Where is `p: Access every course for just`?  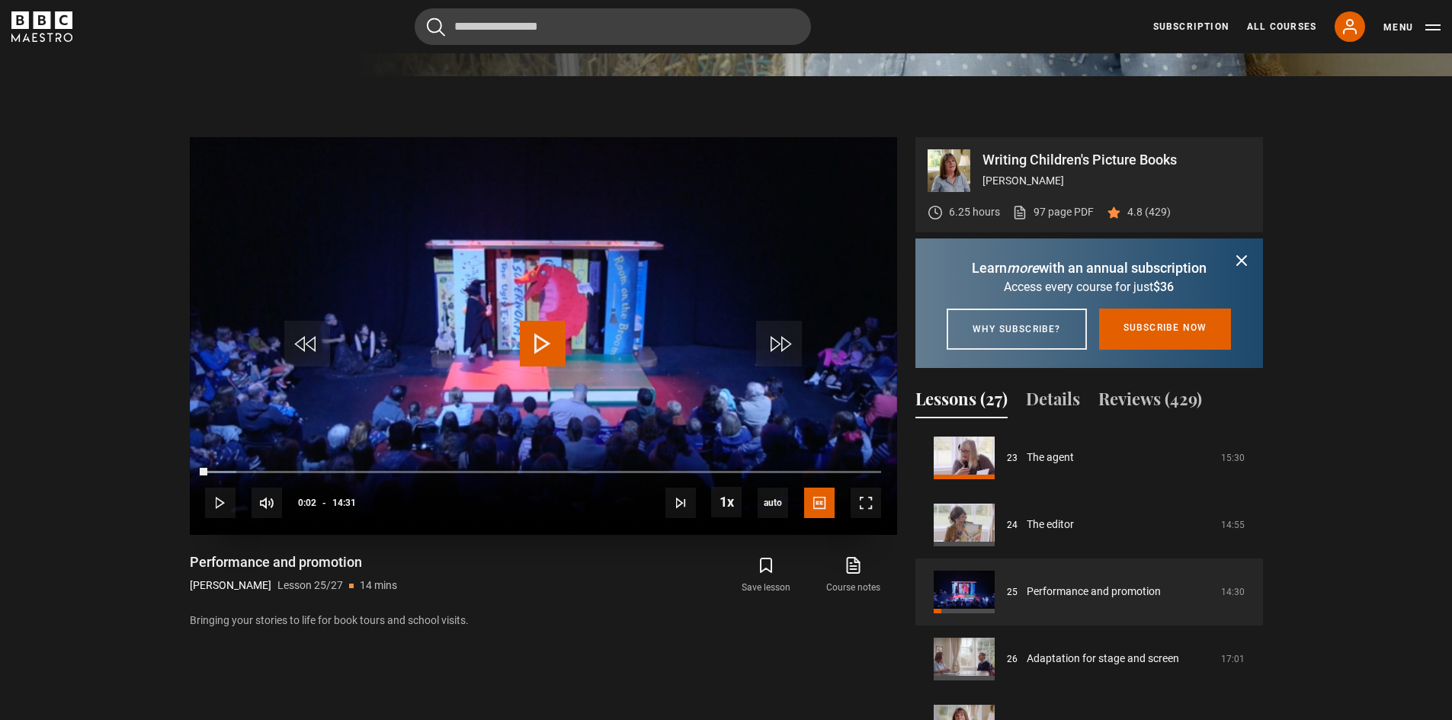
p: Access every course for just is located at coordinates (1089, 287).